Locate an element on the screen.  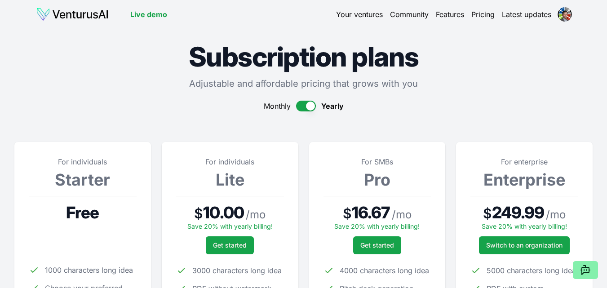
p: For enterprise is located at coordinates (525, 162).